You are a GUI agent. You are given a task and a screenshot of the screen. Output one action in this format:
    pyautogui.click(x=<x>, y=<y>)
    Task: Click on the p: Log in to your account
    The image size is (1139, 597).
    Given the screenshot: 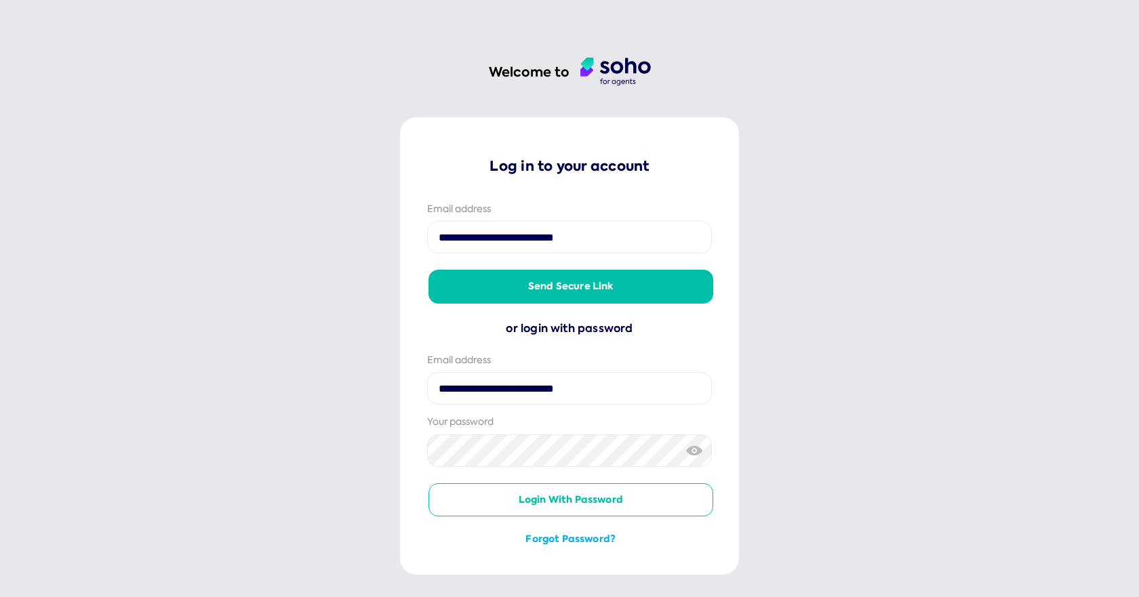 What is the action you would take?
    pyautogui.click(x=570, y=166)
    